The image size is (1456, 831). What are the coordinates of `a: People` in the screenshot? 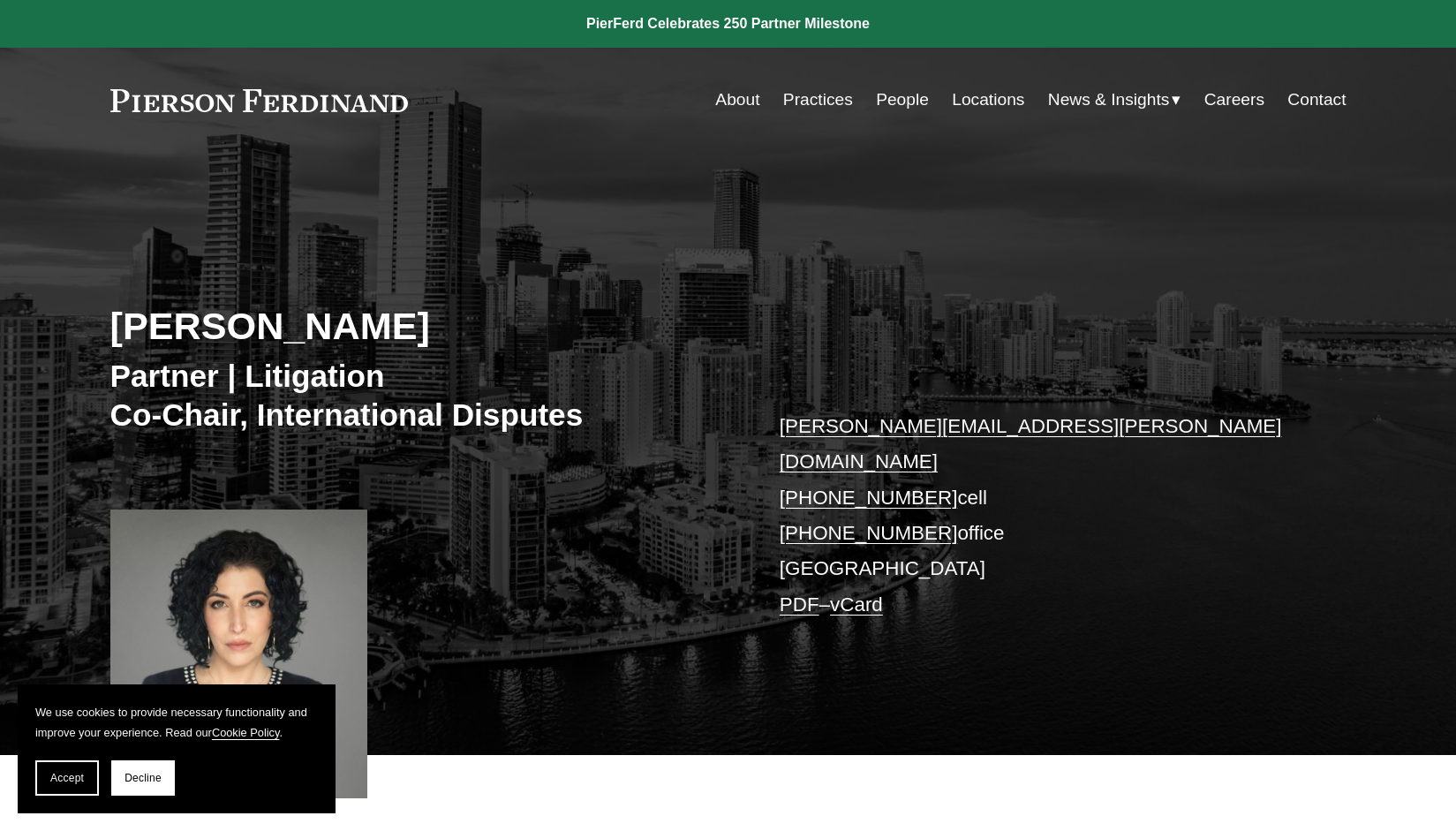 It's located at (903, 100).